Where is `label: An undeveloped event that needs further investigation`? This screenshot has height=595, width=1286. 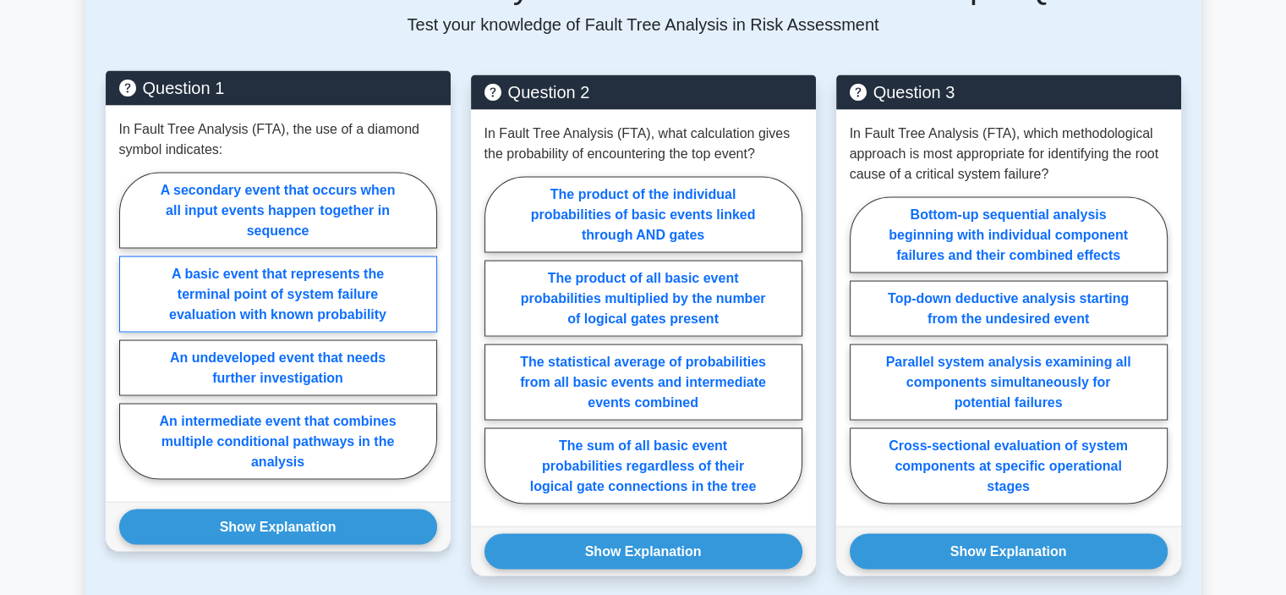
label: An undeveloped event that needs further investigation is located at coordinates (278, 367).